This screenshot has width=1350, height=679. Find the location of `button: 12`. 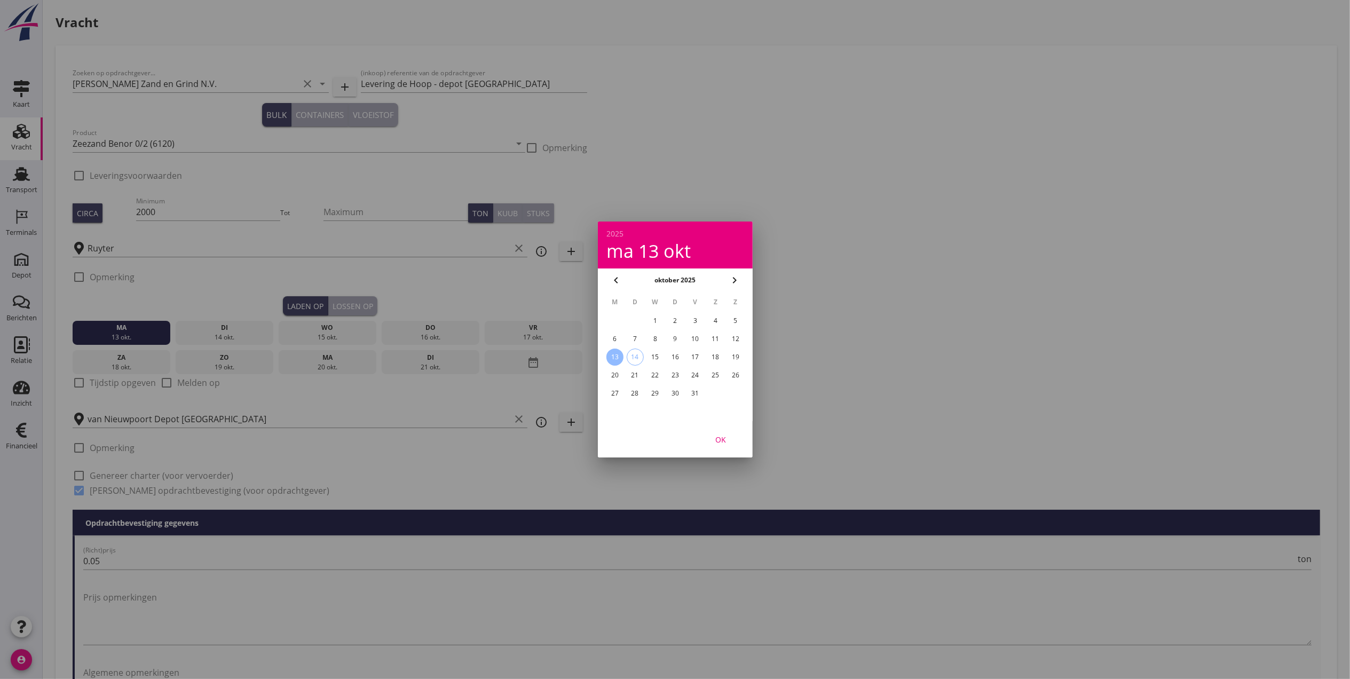

button: 12 is located at coordinates (736, 339).